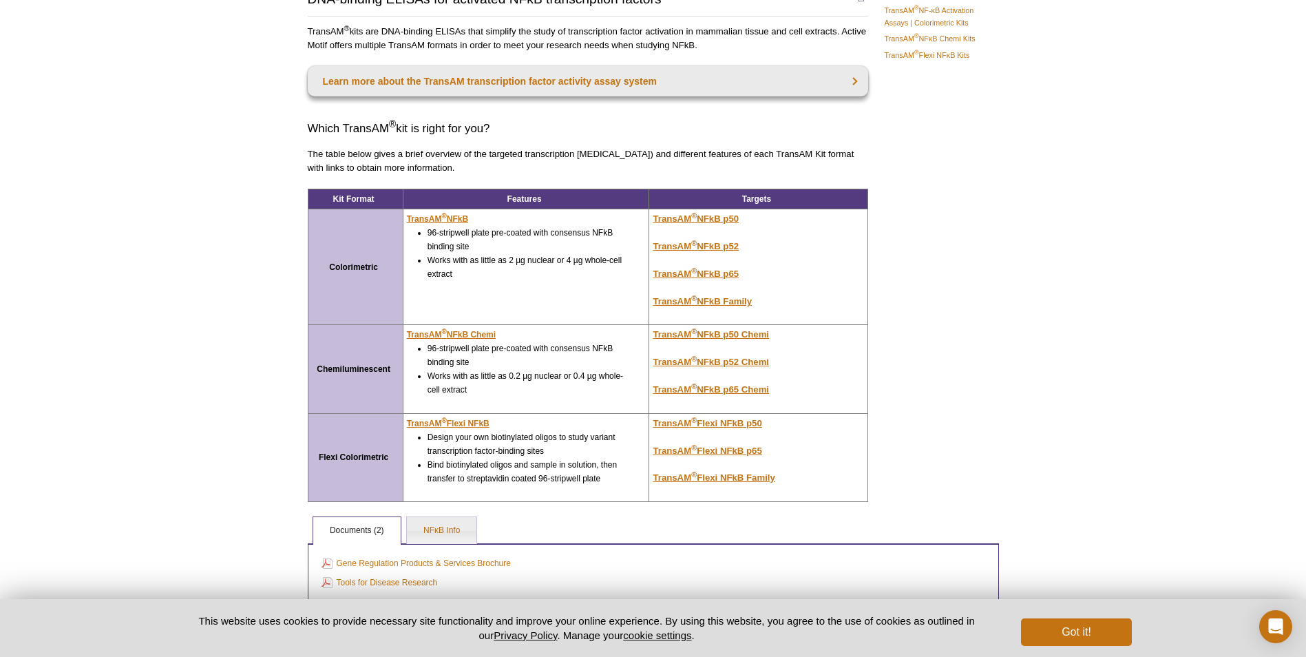  What do you see at coordinates (710, 334) in the screenshot?
I see `u: TransAM NFkB p50 Chemi` at bounding box center [710, 334].